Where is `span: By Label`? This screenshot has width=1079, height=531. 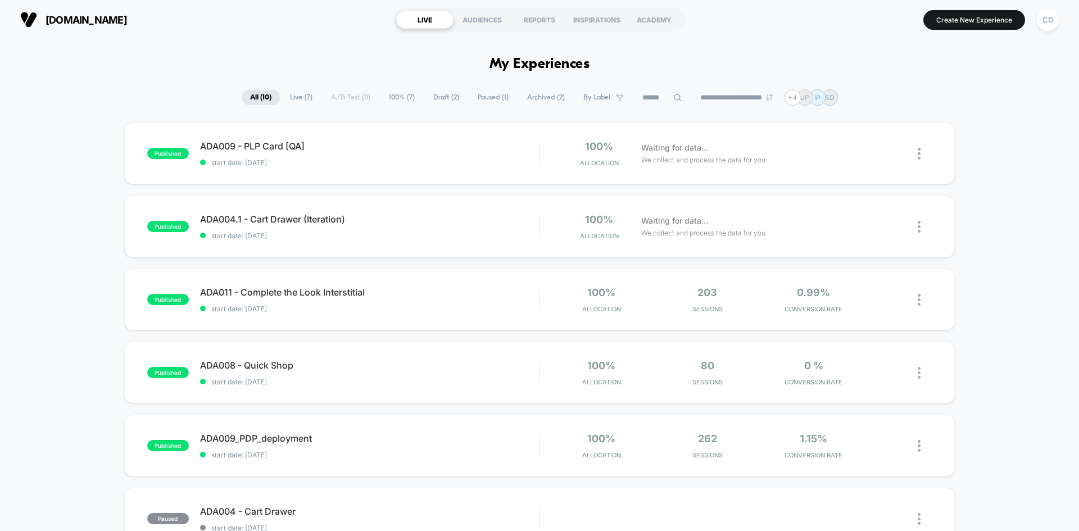 span: By Label is located at coordinates (597, 97).